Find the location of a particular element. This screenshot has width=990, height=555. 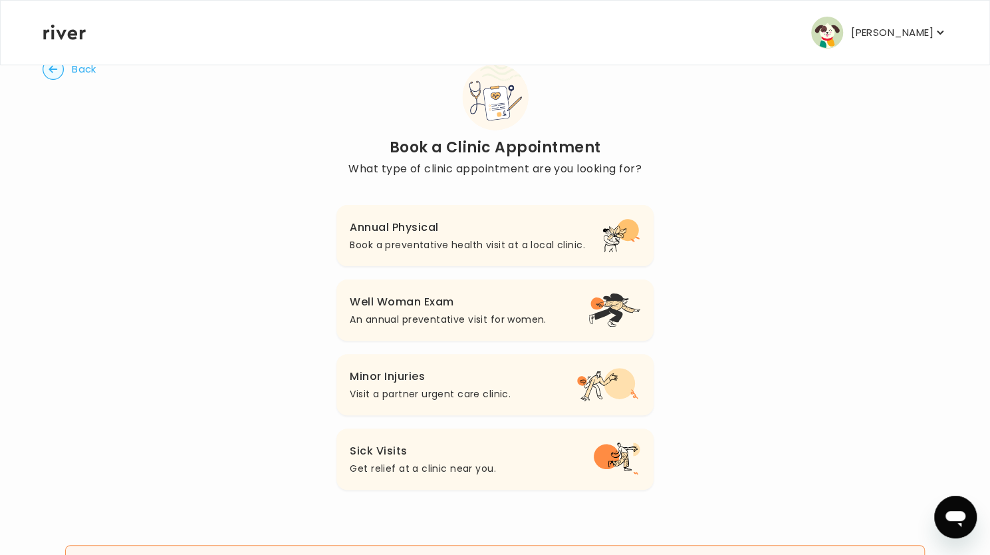

p: Visit a partner urgent care clinic. is located at coordinates (430, 394).